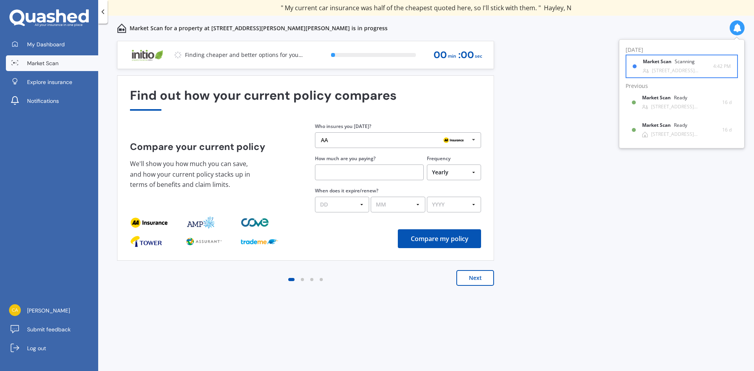  I want to click on label: How much are you paying?, so click(345, 158).